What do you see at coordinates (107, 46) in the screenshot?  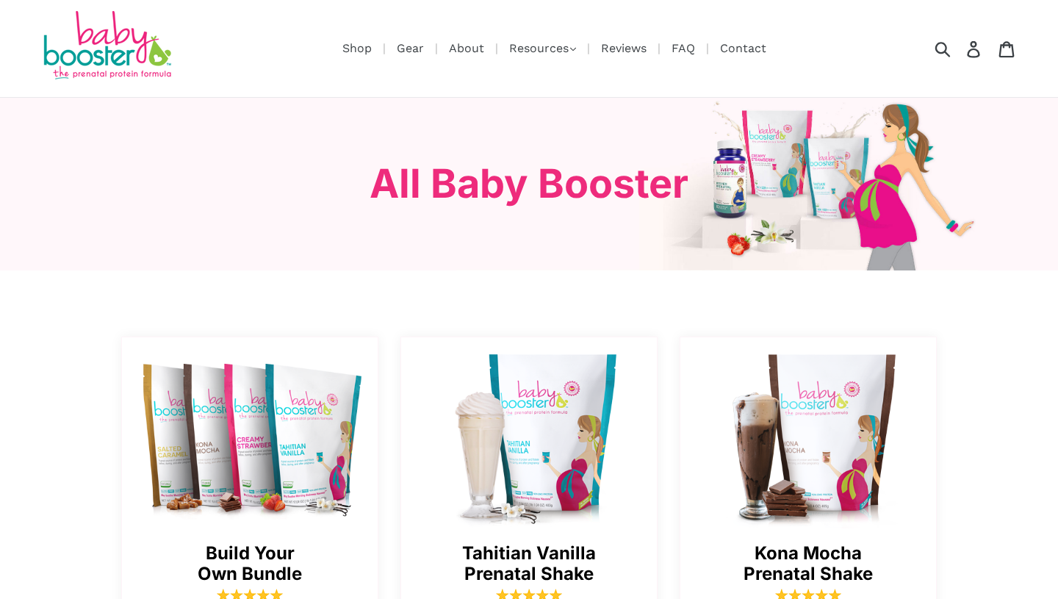 I see `img: Baby Booster Prenatal Protein Supplements` at bounding box center [107, 46].